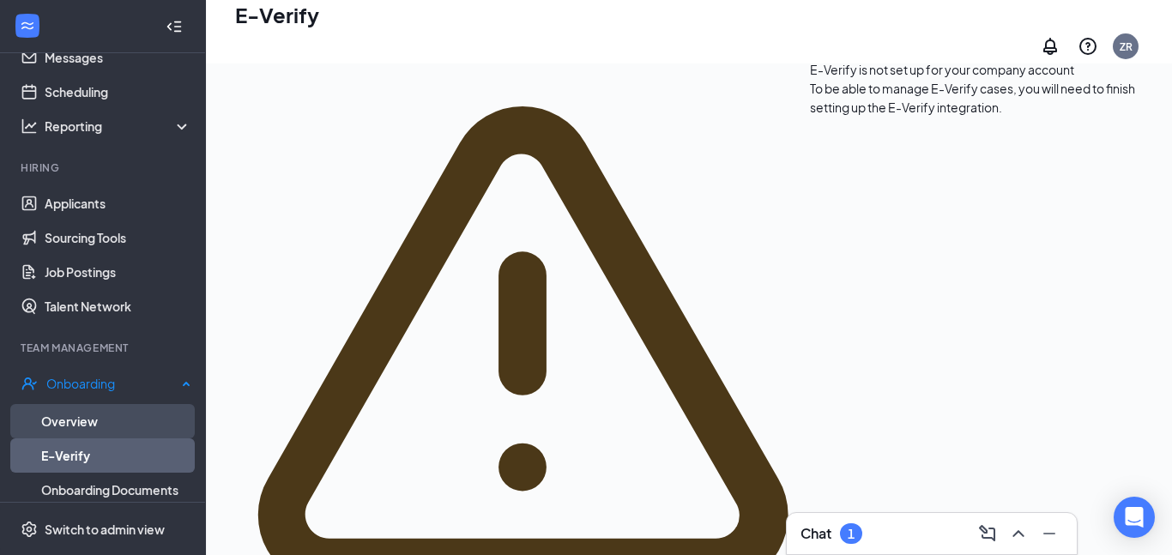 This screenshot has width=1172, height=555. What do you see at coordinates (1126, 46) in the screenshot?
I see `div: ZR` at bounding box center [1126, 46].